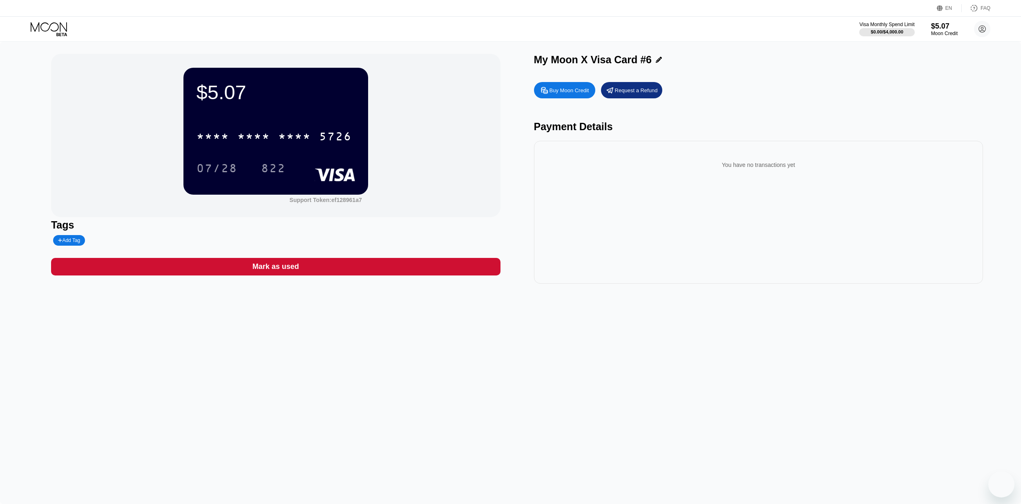  Describe the element at coordinates (335, 138) in the screenshot. I see `div: 5726` at that location.